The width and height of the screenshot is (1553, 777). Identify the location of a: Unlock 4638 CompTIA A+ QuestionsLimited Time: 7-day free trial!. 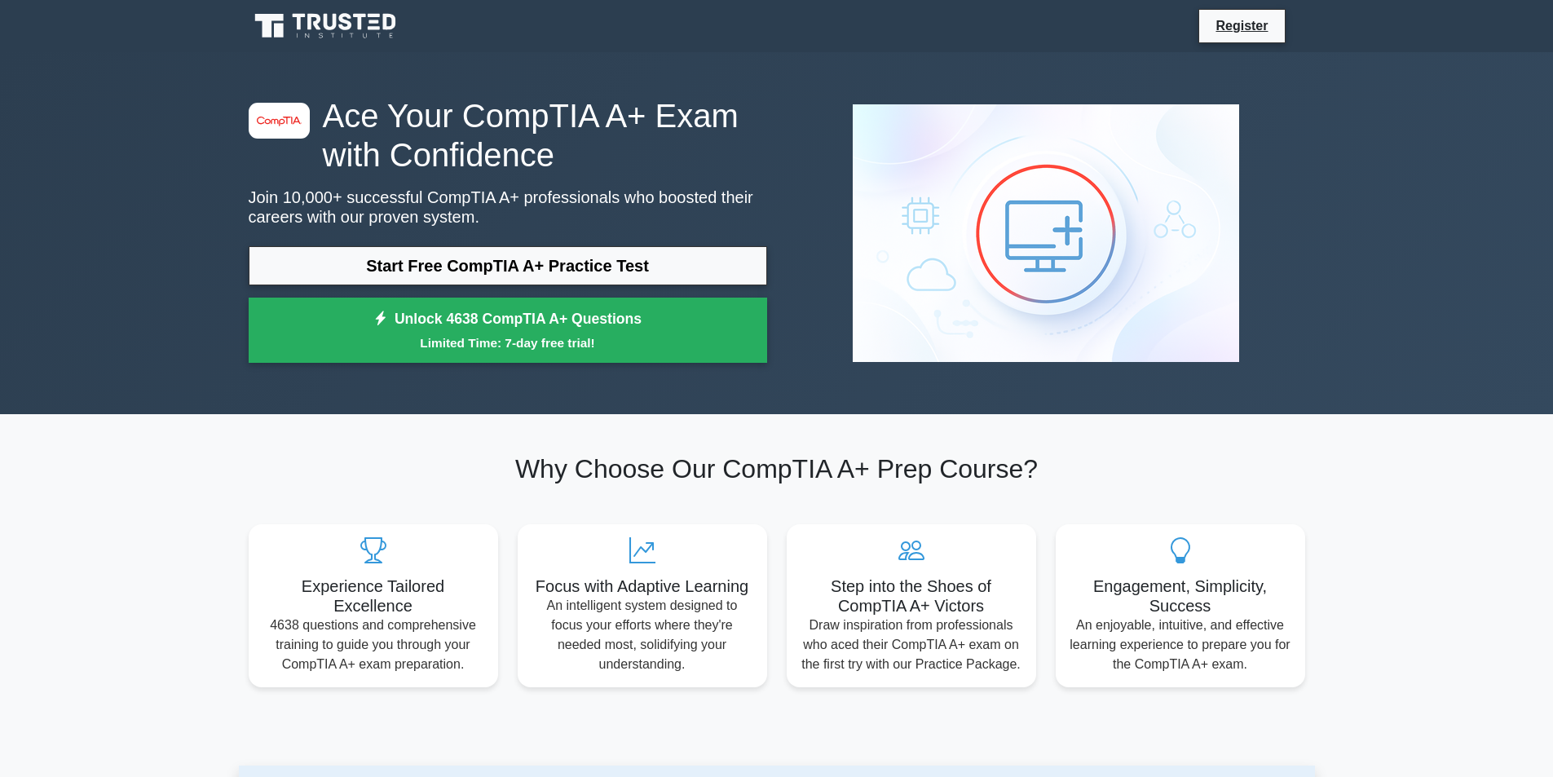
(508, 330).